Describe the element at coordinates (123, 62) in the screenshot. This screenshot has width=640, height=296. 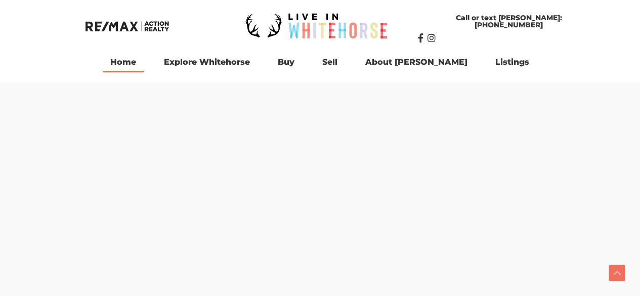
I see `a: Home` at that location.